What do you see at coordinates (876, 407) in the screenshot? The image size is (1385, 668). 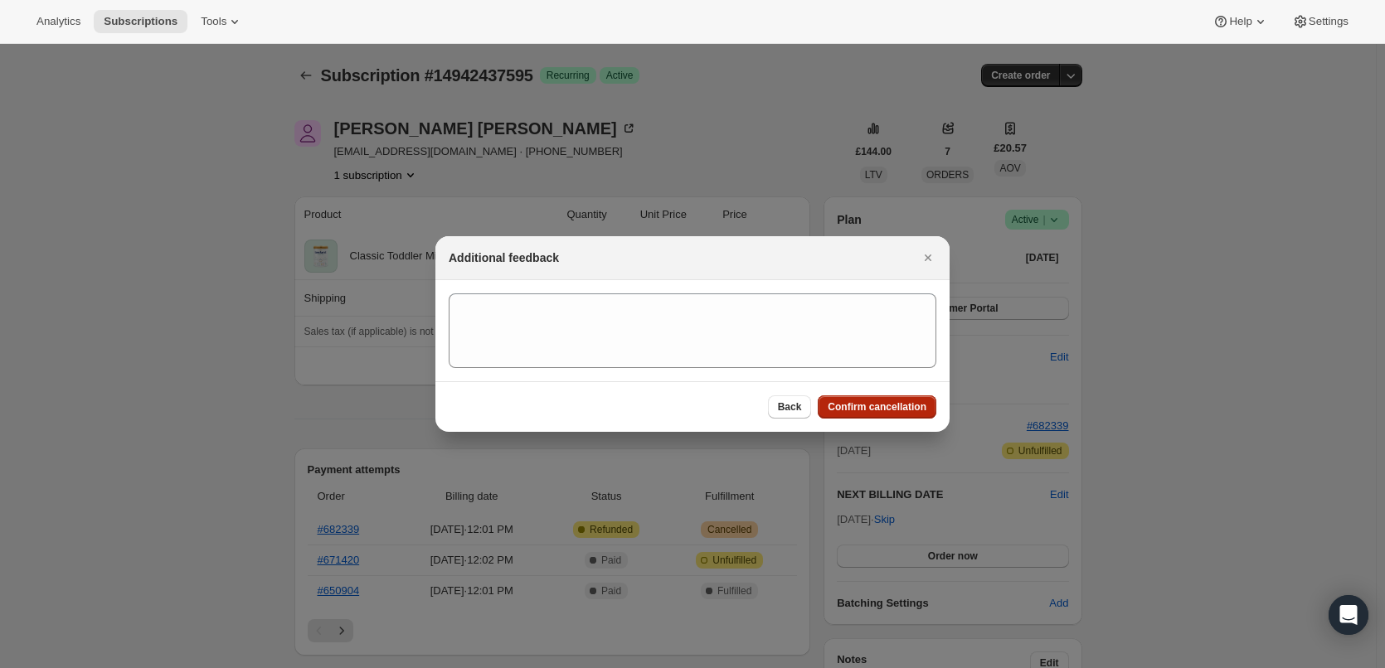 I see `span: Confirm cancellation` at bounding box center [876, 407].